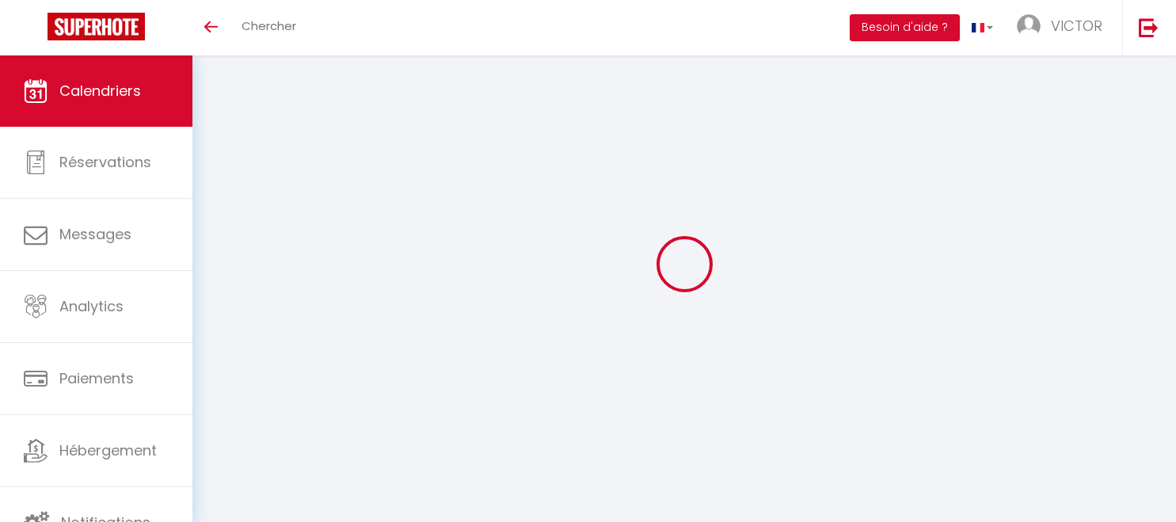 Image resolution: width=1176 pixels, height=522 pixels. What do you see at coordinates (905, 28) in the screenshot?
I see `button: Besoin d'aide ?` at bounding box center [905, 28].